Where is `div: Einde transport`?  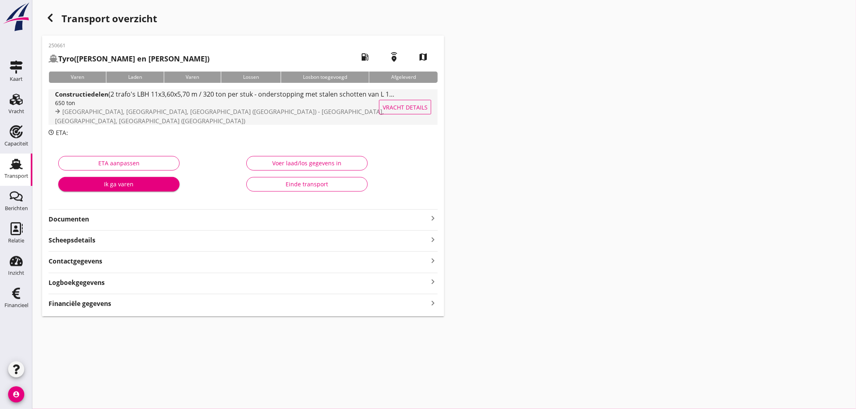 div: Einde transport is located at coordinates (307, 184).